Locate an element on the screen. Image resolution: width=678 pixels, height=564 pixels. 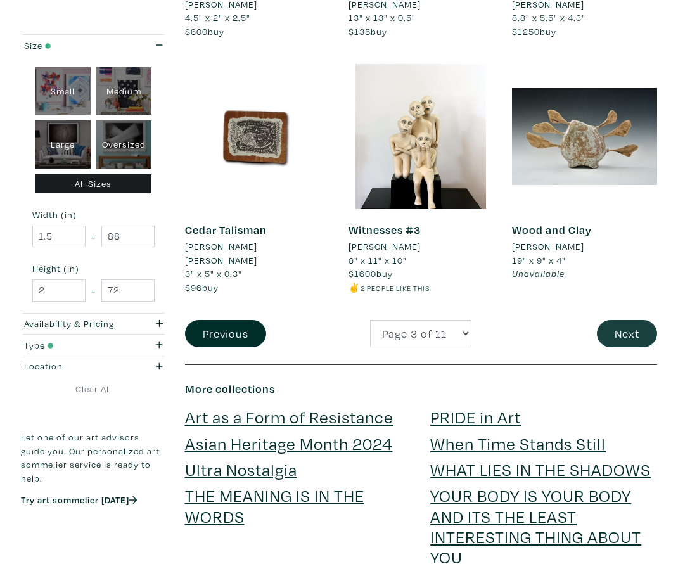
button: Next is located at coordinates (626, 333).